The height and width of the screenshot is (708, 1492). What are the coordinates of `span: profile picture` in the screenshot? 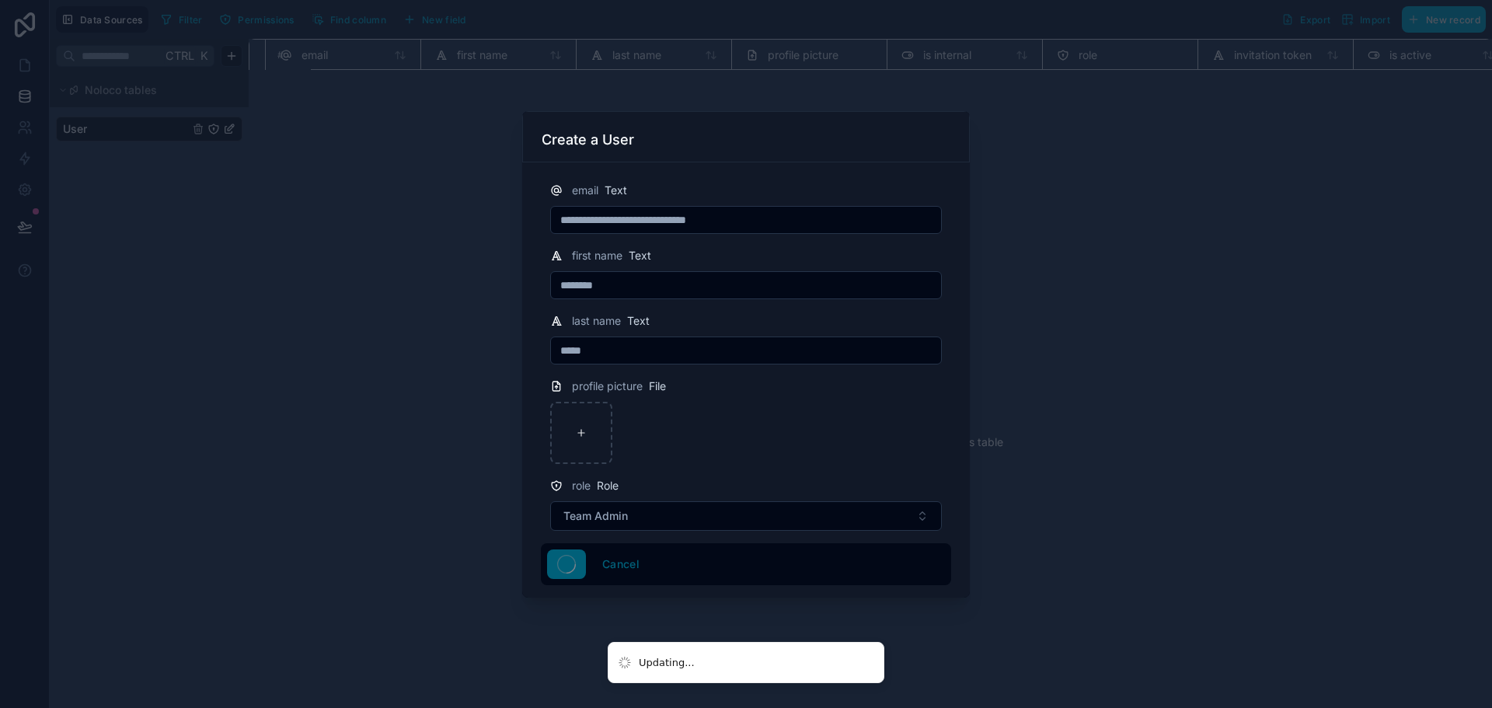 It's located at (607, 386).